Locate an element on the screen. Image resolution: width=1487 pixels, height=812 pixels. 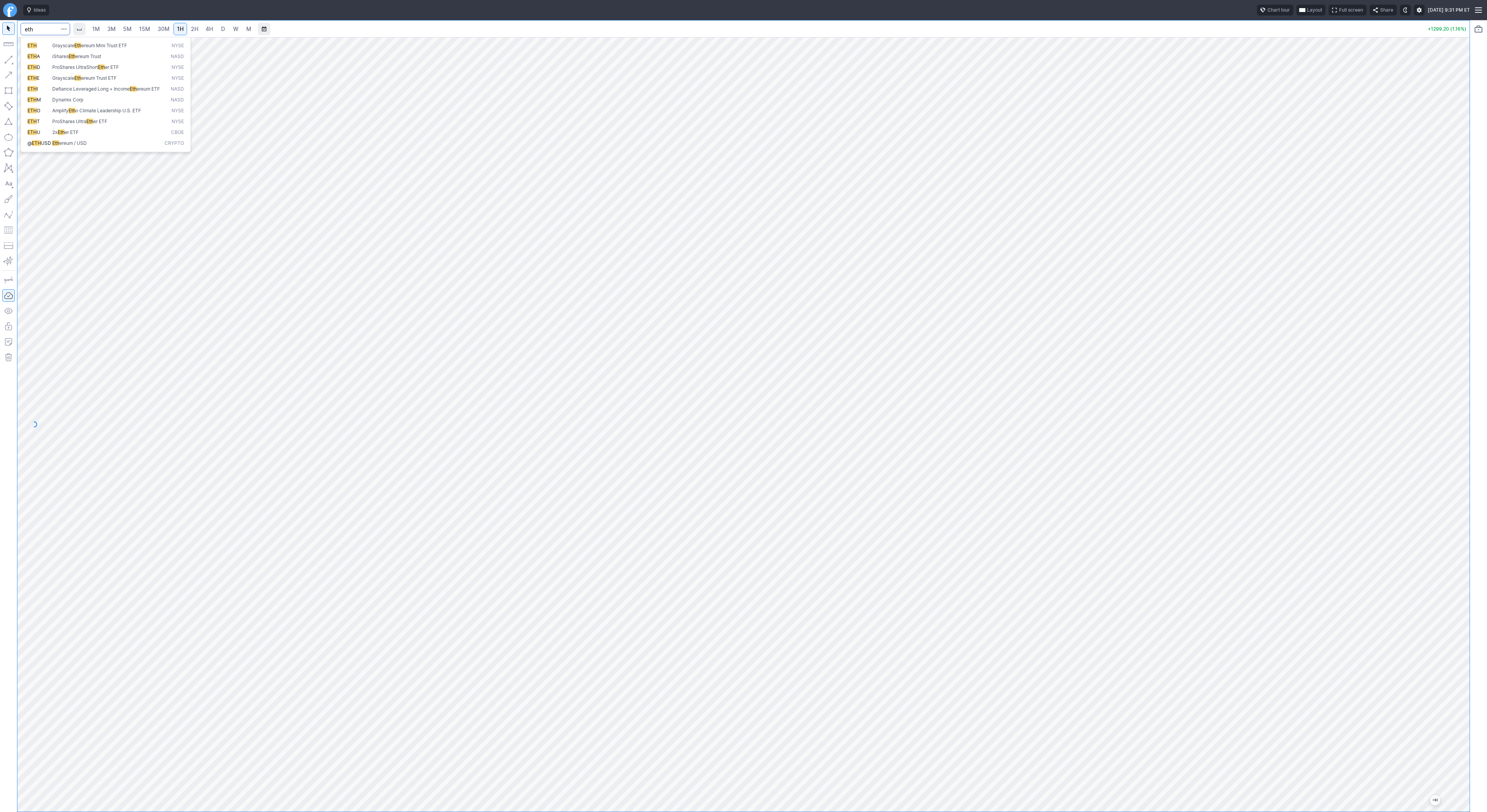
button: Rotated rectangle is located at coordinates (9, 106).